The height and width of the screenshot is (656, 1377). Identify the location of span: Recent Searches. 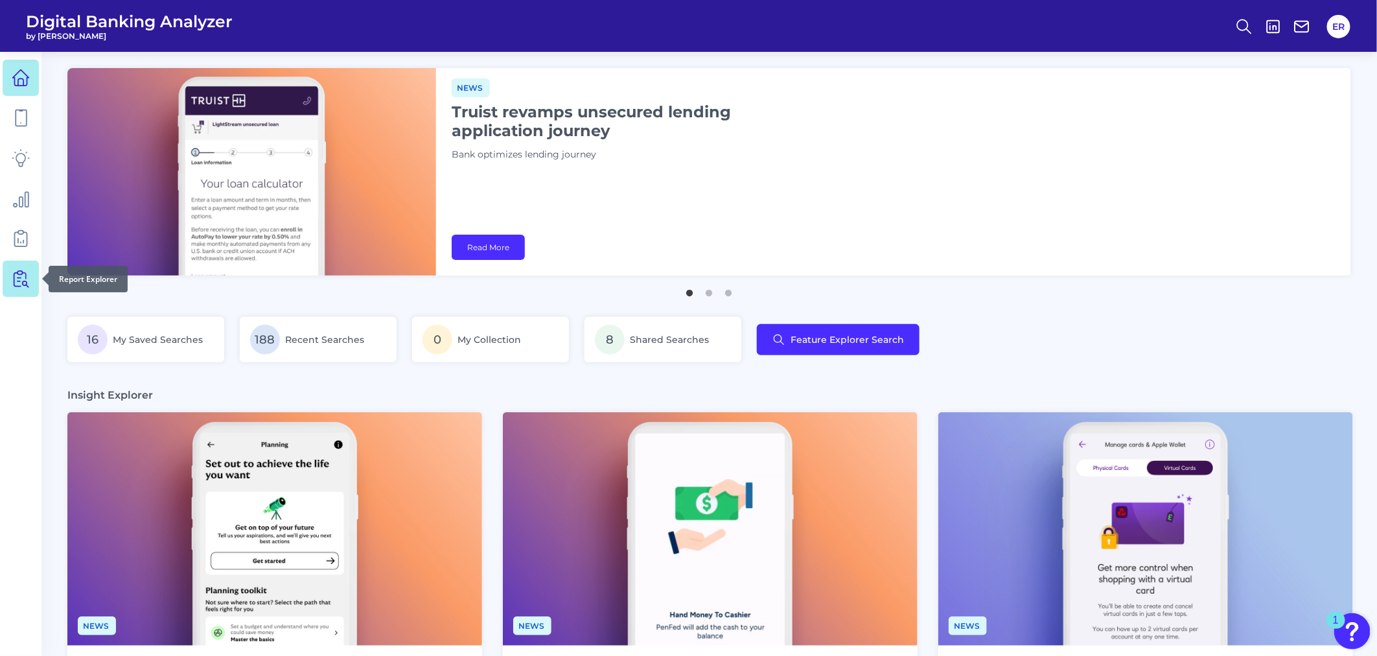
(325, 340).